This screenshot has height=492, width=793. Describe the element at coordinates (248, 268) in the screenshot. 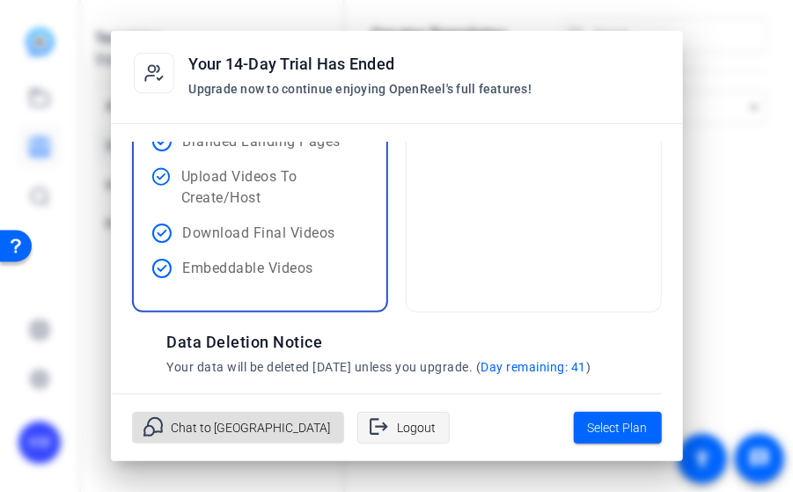

I see `p: Embeddable Videos` at that location.